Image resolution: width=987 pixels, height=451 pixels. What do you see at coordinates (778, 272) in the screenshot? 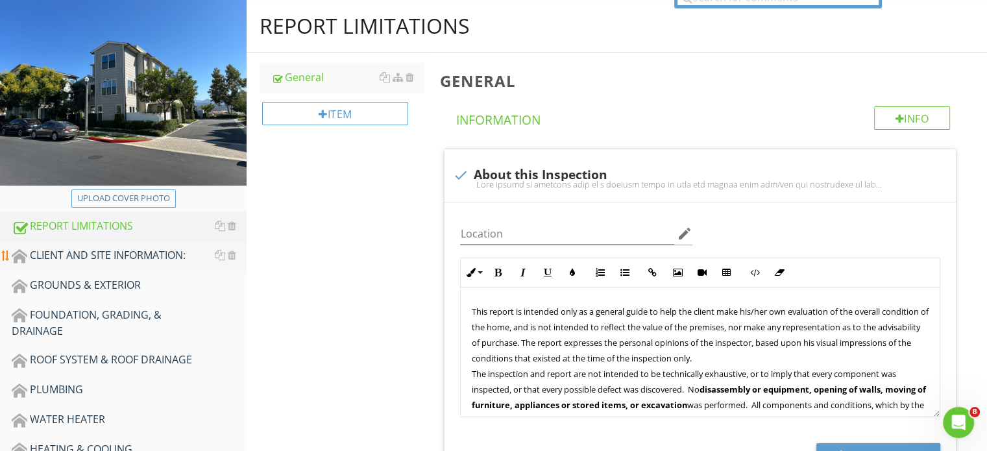
I see `button: Clear Formatting` at bounding box center [778, 272].